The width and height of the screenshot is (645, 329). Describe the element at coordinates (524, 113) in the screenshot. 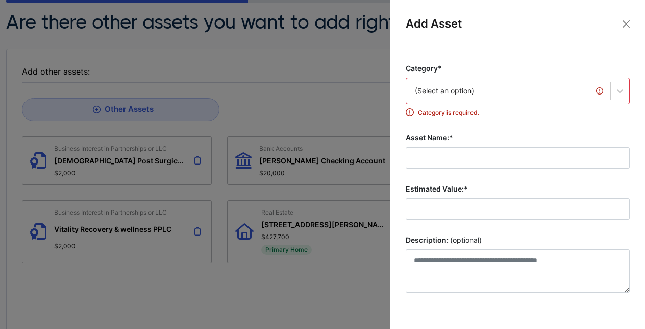

I see `span: Category is required.` at that location.